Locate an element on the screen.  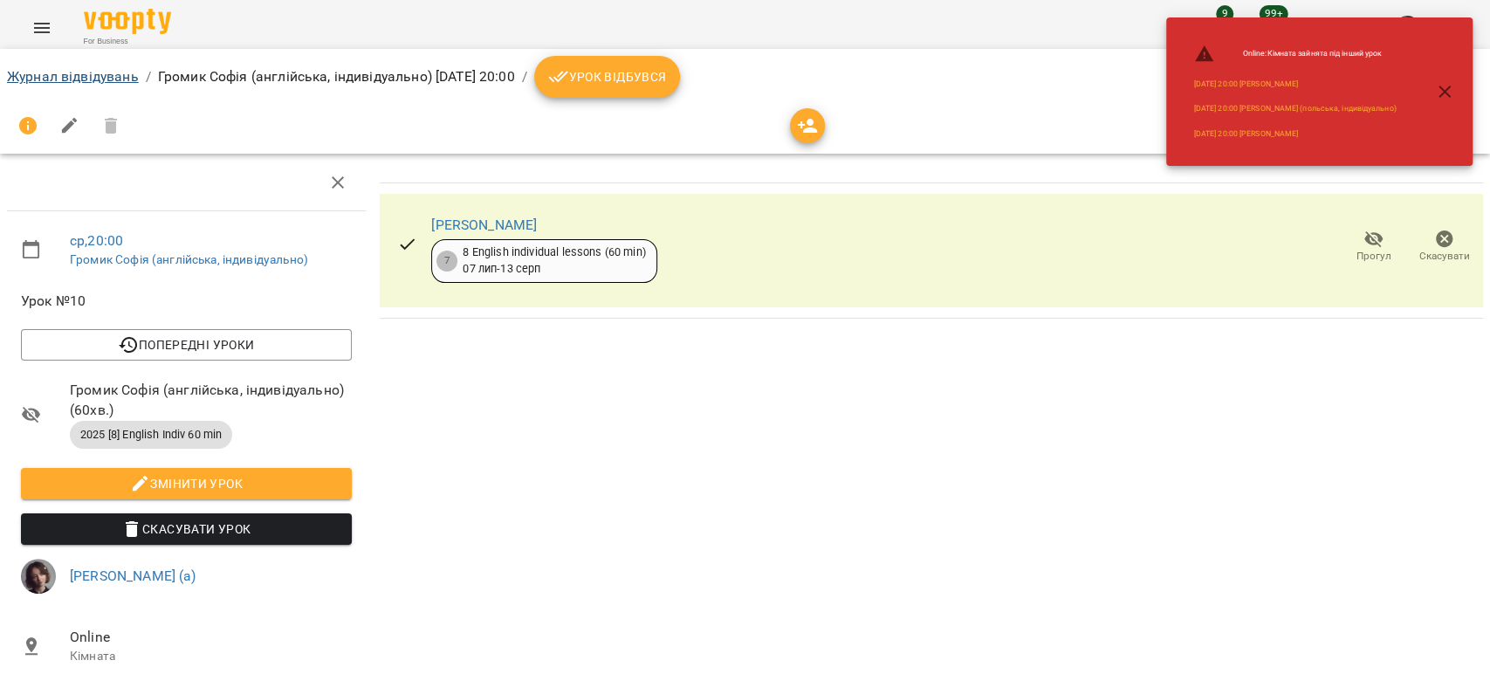
span: 2025 [8] English Indiv 60 min is located at coordinates (151, 435).